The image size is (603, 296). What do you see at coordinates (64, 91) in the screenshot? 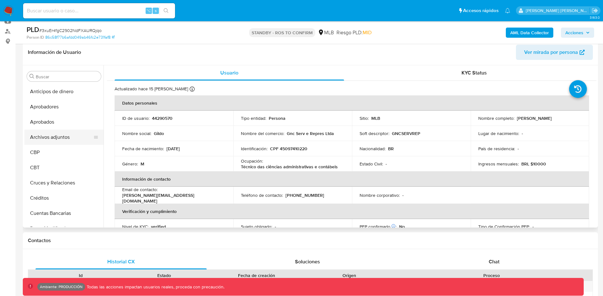
I see `button: Anticipos de dinero` at bounding box center [64, 91].